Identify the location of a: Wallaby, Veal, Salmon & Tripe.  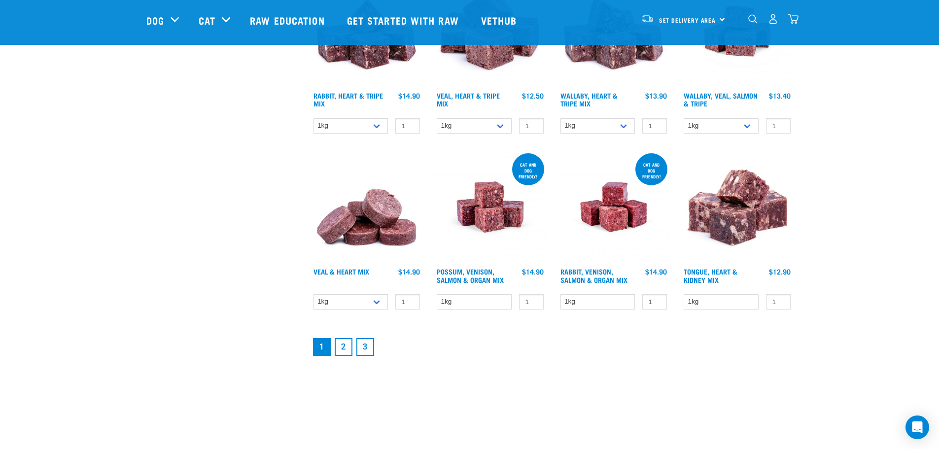
(720, 99).